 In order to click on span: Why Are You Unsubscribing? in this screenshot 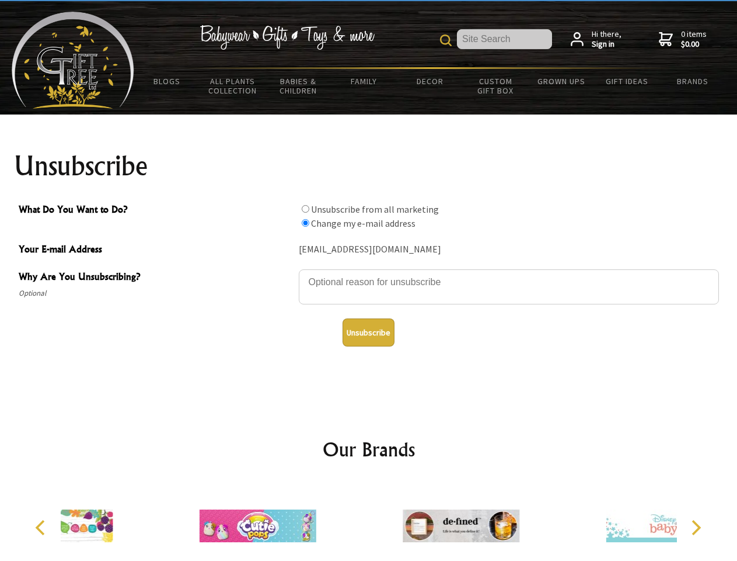, I will do `click(156, 277)`.